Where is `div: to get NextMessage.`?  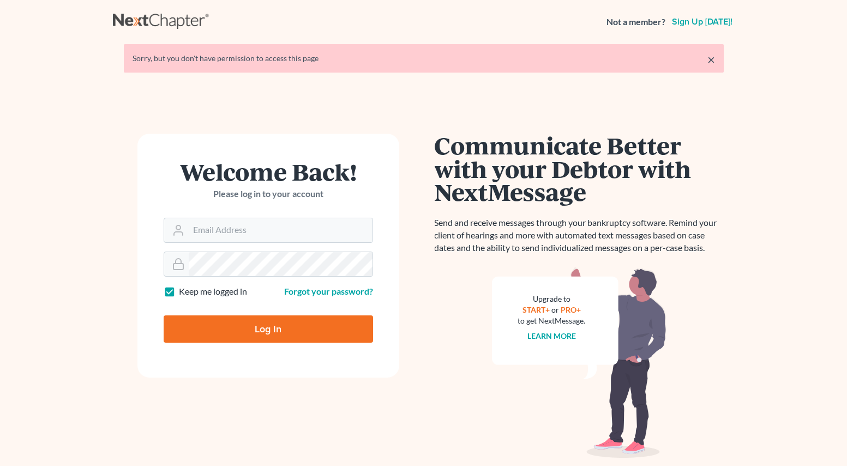
div: to get NextMessage. is located at coordinates (552, 321).